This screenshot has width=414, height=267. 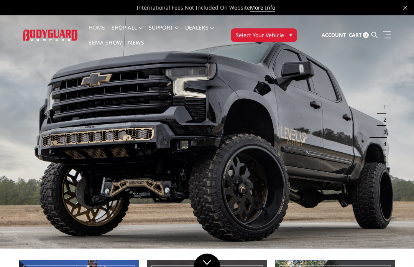 I want to click on button: 5 of 5, so click(x=383, y=157).